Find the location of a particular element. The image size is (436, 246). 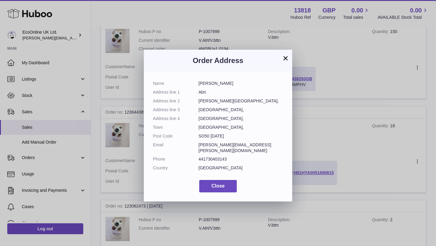

dd: Abri is located at coordinates (241, 92).